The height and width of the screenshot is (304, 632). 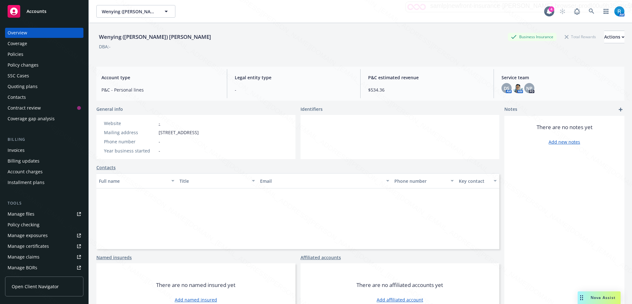 I want to click on button: Title, so click(x=217, y=181).